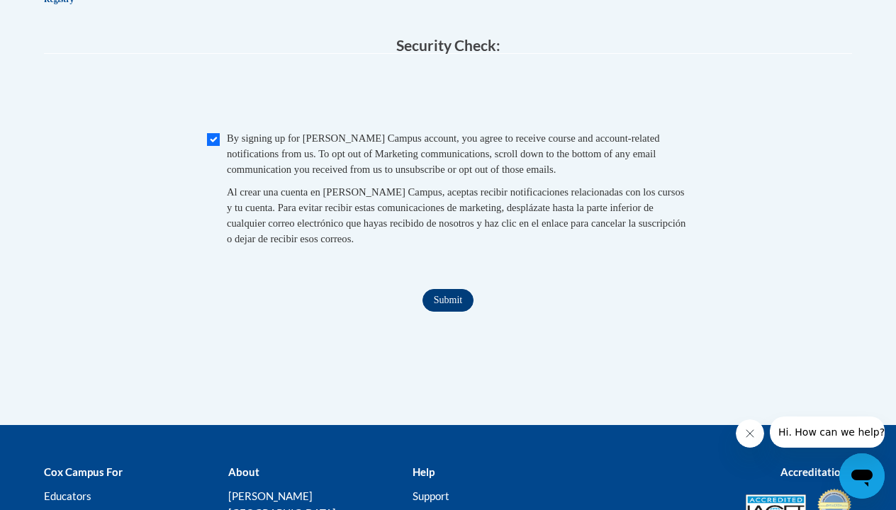  Describe the element at coordinates (67, 496) in the screenshot. I see `a: Educators` at that location.